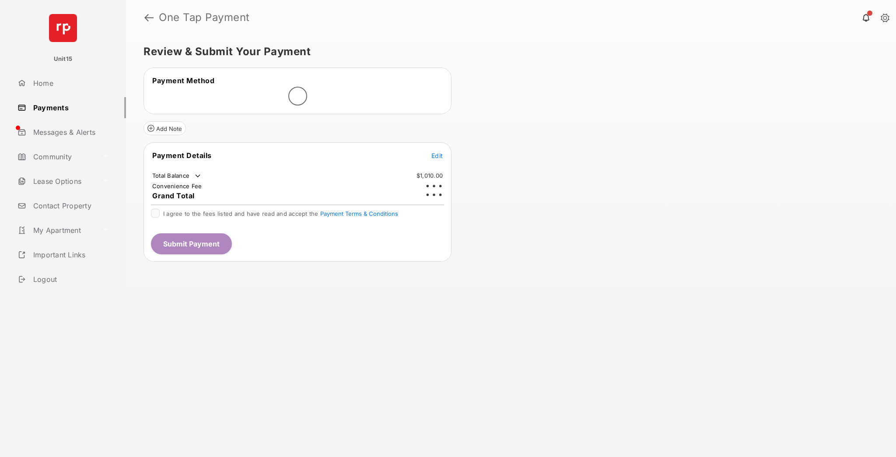 The height and width of the screenshot is (457, 896). What do you see at coordinates (191, 244) in the screenshot?
I see `button: Submit Payment` at bounding box center [191, 244].